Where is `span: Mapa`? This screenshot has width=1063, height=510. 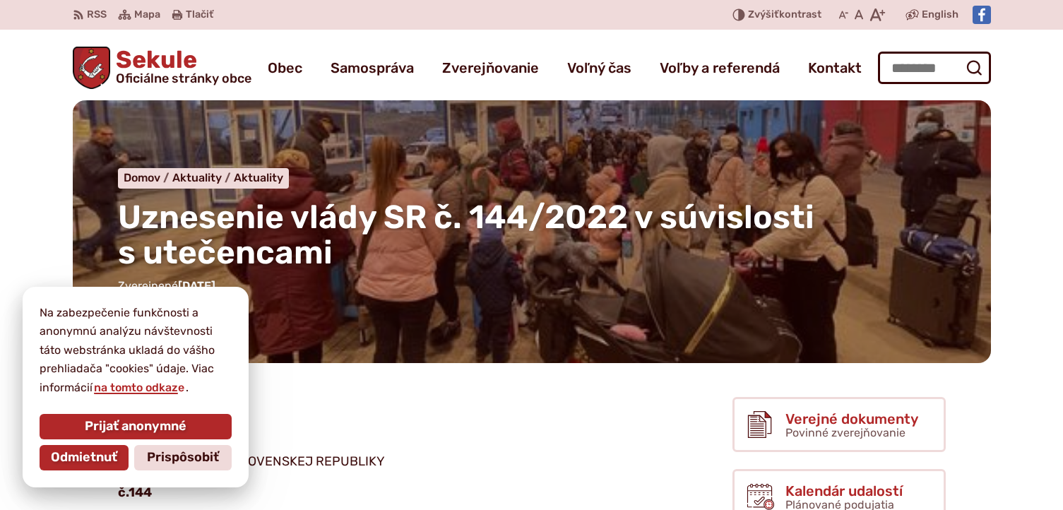 span: Mapa is located at coordinates (147, 15).